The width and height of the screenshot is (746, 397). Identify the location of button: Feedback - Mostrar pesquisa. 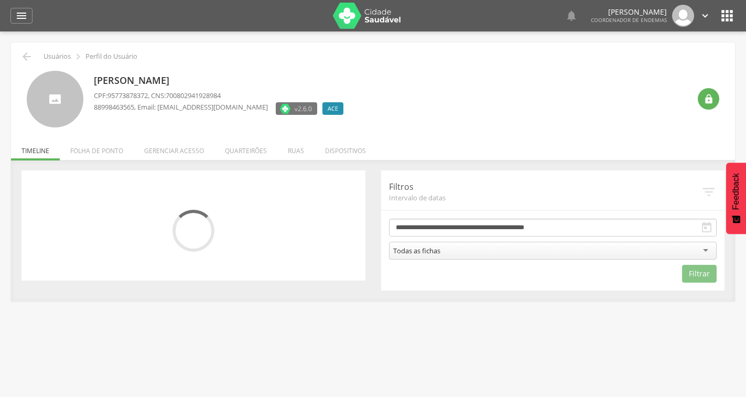
(736, 198).